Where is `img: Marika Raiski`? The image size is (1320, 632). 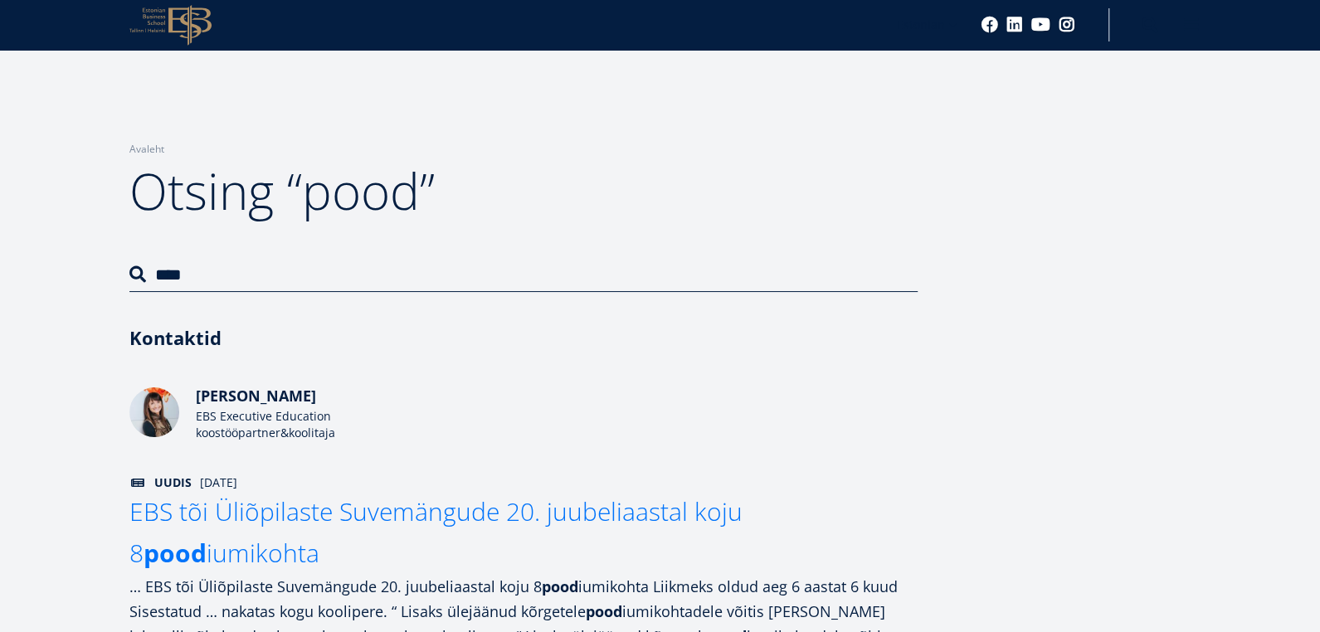
img: Marika Raiski is located at coordinates (154, 412).